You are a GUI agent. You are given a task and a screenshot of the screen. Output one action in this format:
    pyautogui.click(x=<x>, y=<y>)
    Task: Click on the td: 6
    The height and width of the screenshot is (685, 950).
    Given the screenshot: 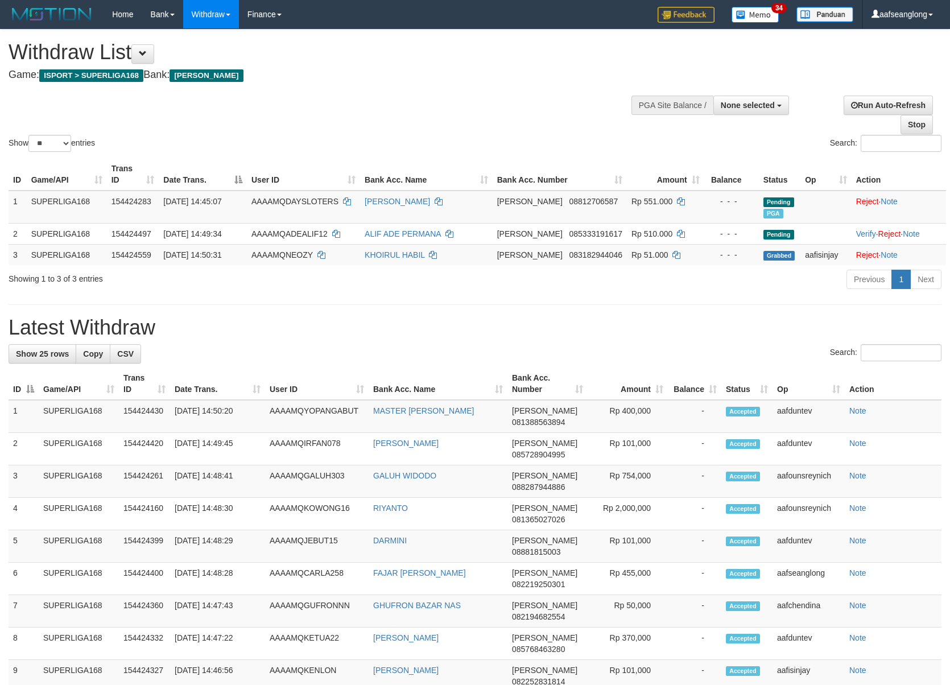 What is the action you would take?
    pyautogui.click(x=23, y=579)
    